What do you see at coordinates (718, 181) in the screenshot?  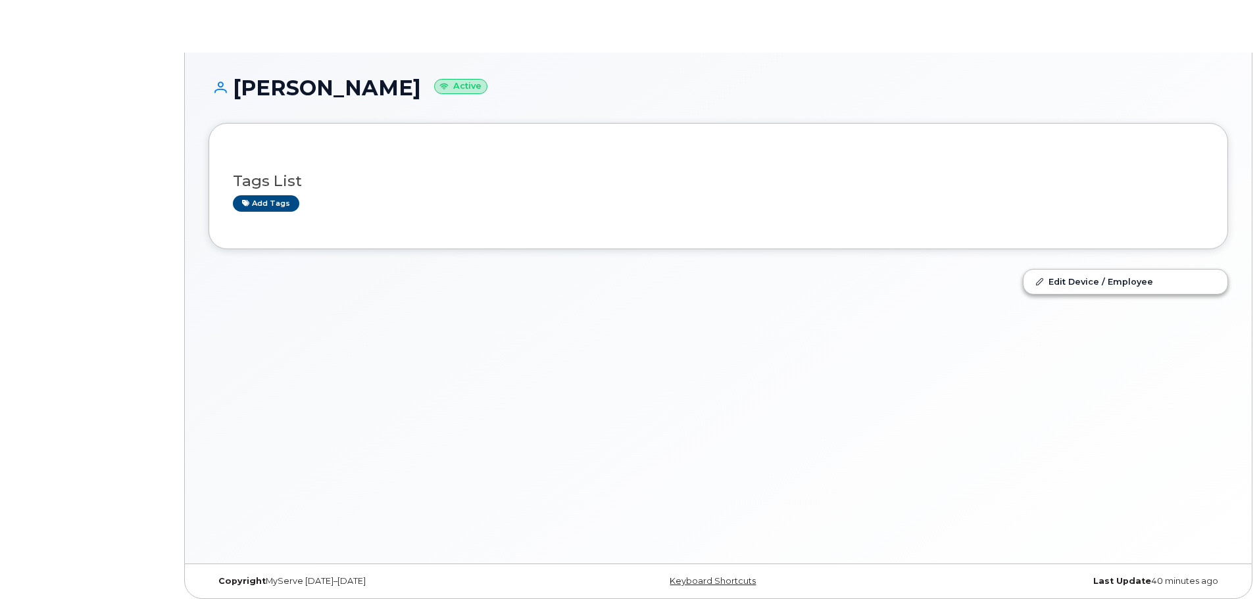 I see `h3: Tags List` at bounding box center [718, 181].